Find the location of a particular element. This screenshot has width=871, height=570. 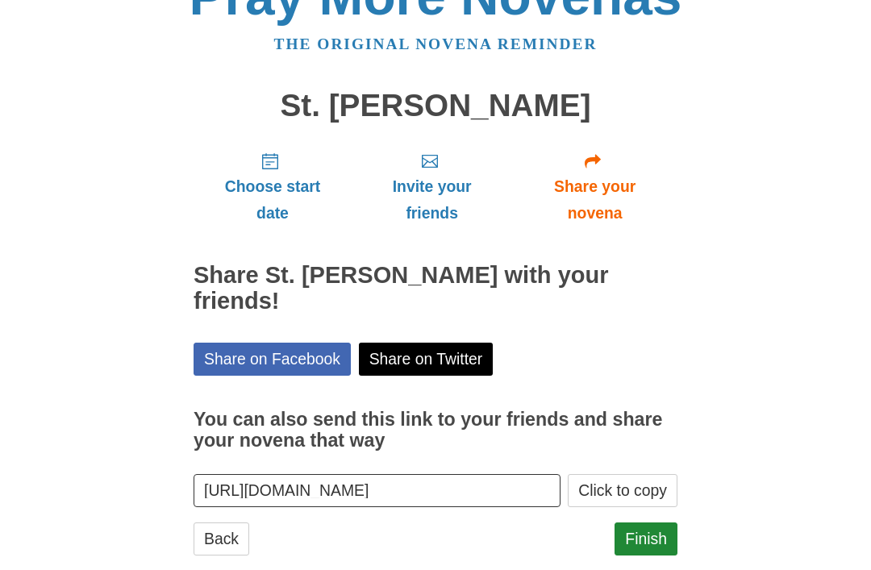

span: Share your novena is located at coordinates (594, 200).